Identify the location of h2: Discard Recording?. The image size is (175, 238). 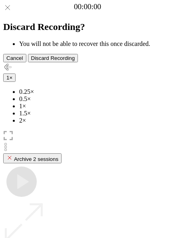
(87, 27).